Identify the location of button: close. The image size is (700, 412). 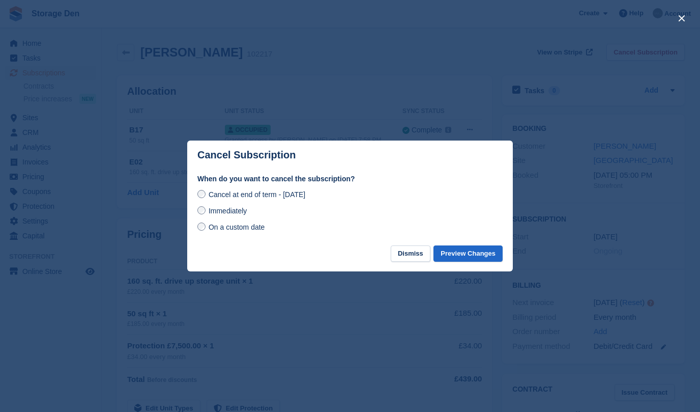
(682, 18).